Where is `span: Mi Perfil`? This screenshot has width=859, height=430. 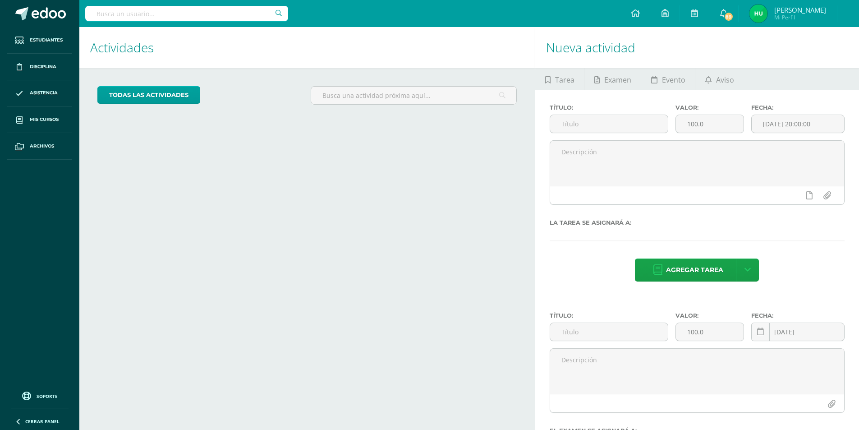 span: Mi Perfil is located at coordinates (800, 17).